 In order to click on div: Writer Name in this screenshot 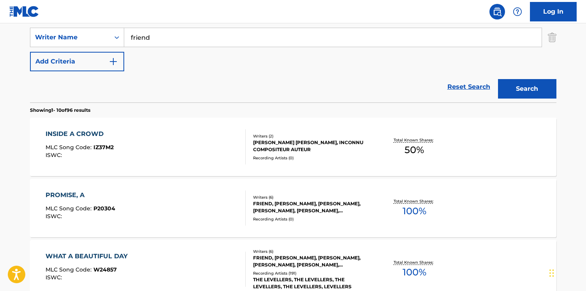, I will do `click(70, 37)`.